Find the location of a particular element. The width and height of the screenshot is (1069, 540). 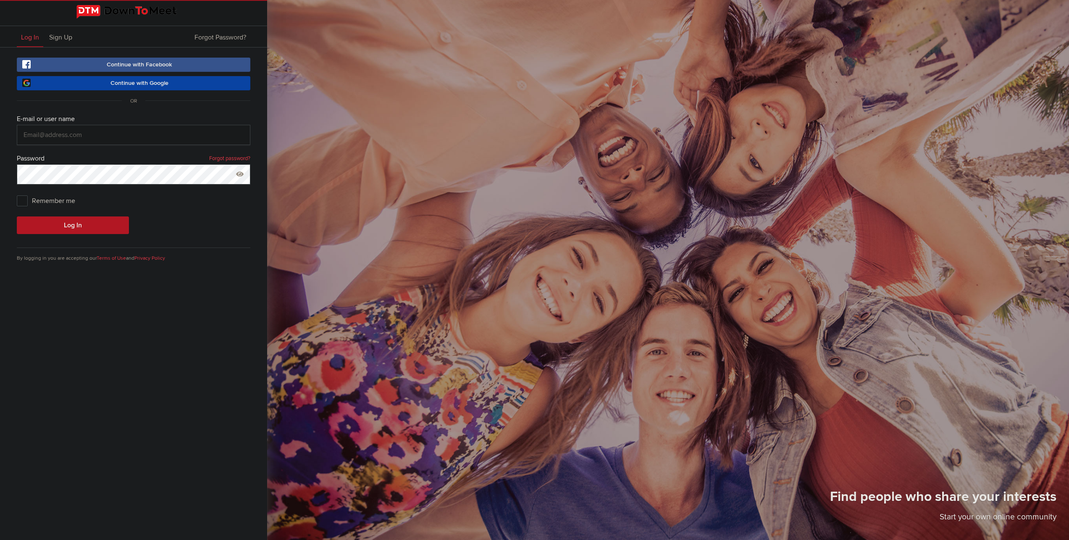

input: Email@address.com is located at coordinates (134, 135).